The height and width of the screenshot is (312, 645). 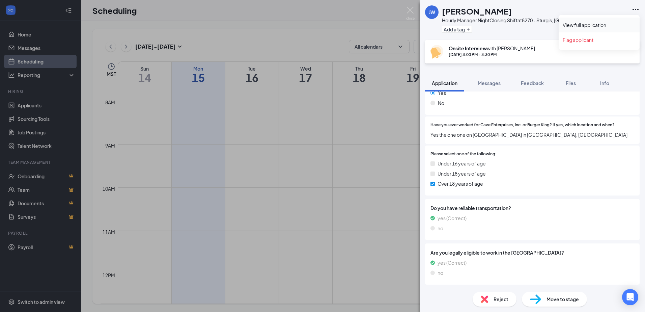 I want to click on b: Onsite Interview, so click(x=468, y=48).